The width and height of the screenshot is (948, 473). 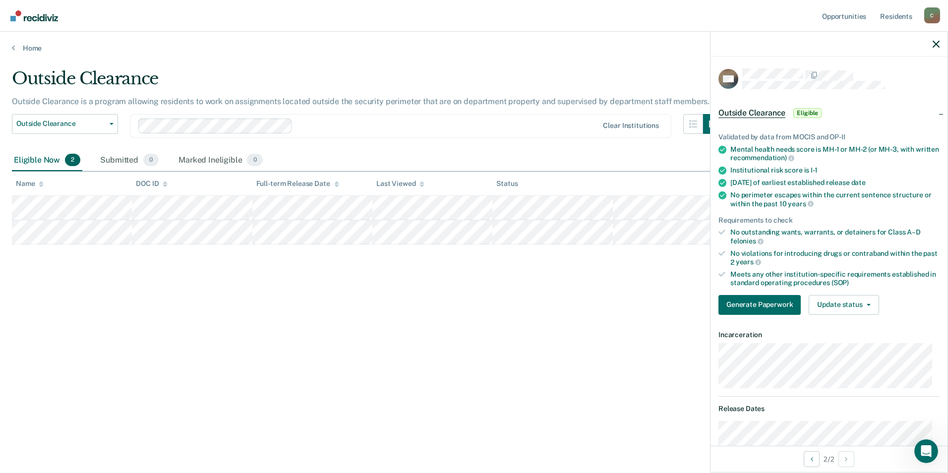 What do you see at coordinates (367, 82) in the screenshot?
I see `div: Outside Clearance` at bounding box center [367, 82].